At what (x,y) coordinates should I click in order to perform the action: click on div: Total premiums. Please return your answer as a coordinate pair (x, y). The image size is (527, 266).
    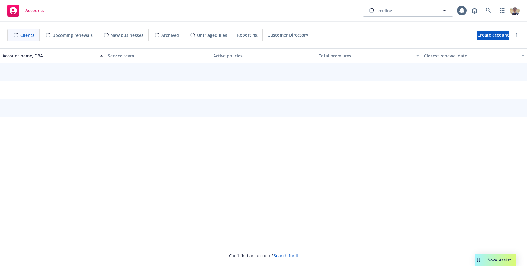
    Looking at the image, I should click on (365, 56).